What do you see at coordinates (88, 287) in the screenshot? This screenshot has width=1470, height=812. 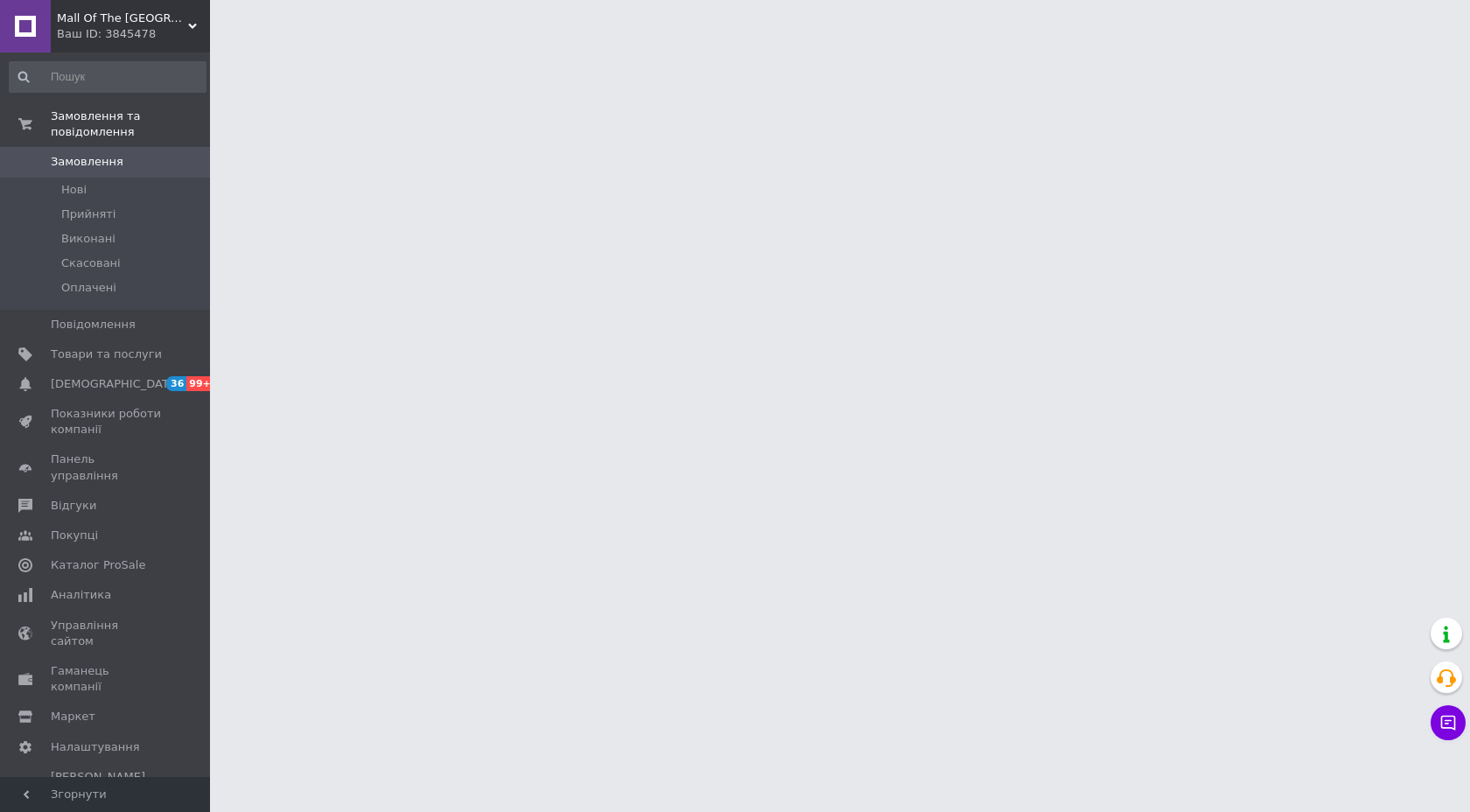 I see `span: Оплачені` at bounding box center [88, 287].